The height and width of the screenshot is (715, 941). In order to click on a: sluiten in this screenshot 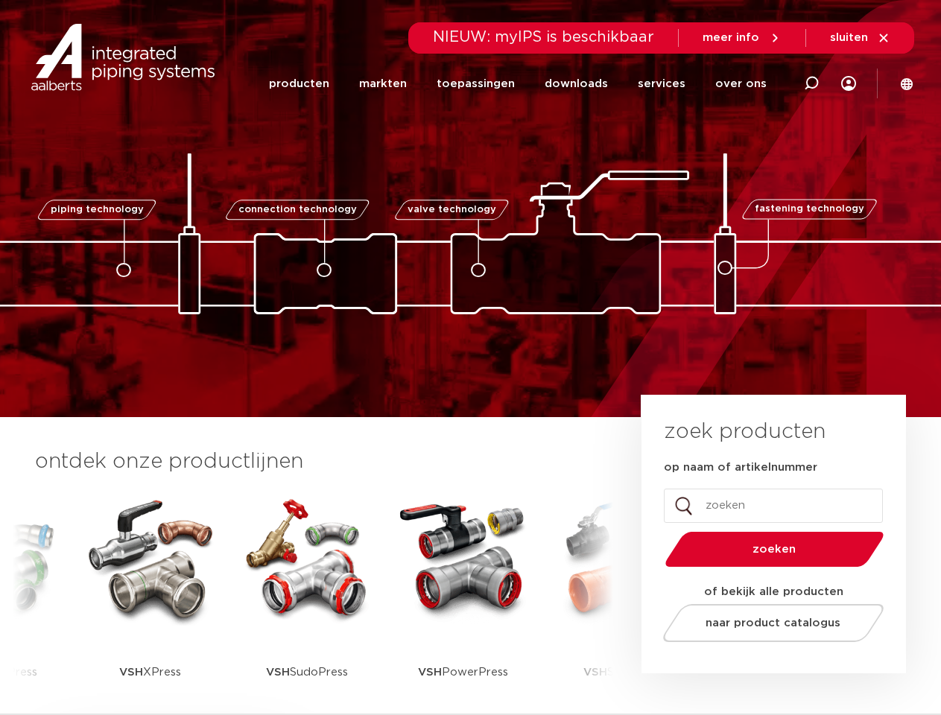, I will do `click(859, 38)`.